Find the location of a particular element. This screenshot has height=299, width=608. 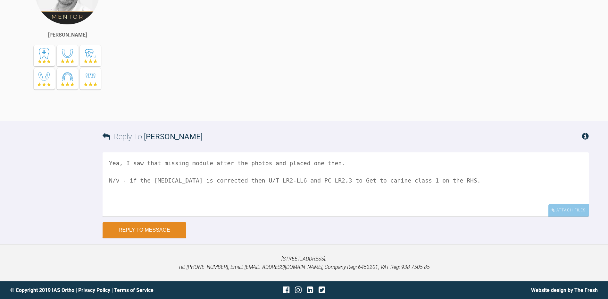

a: Privacy Policy is located at coordinates (94, 290).